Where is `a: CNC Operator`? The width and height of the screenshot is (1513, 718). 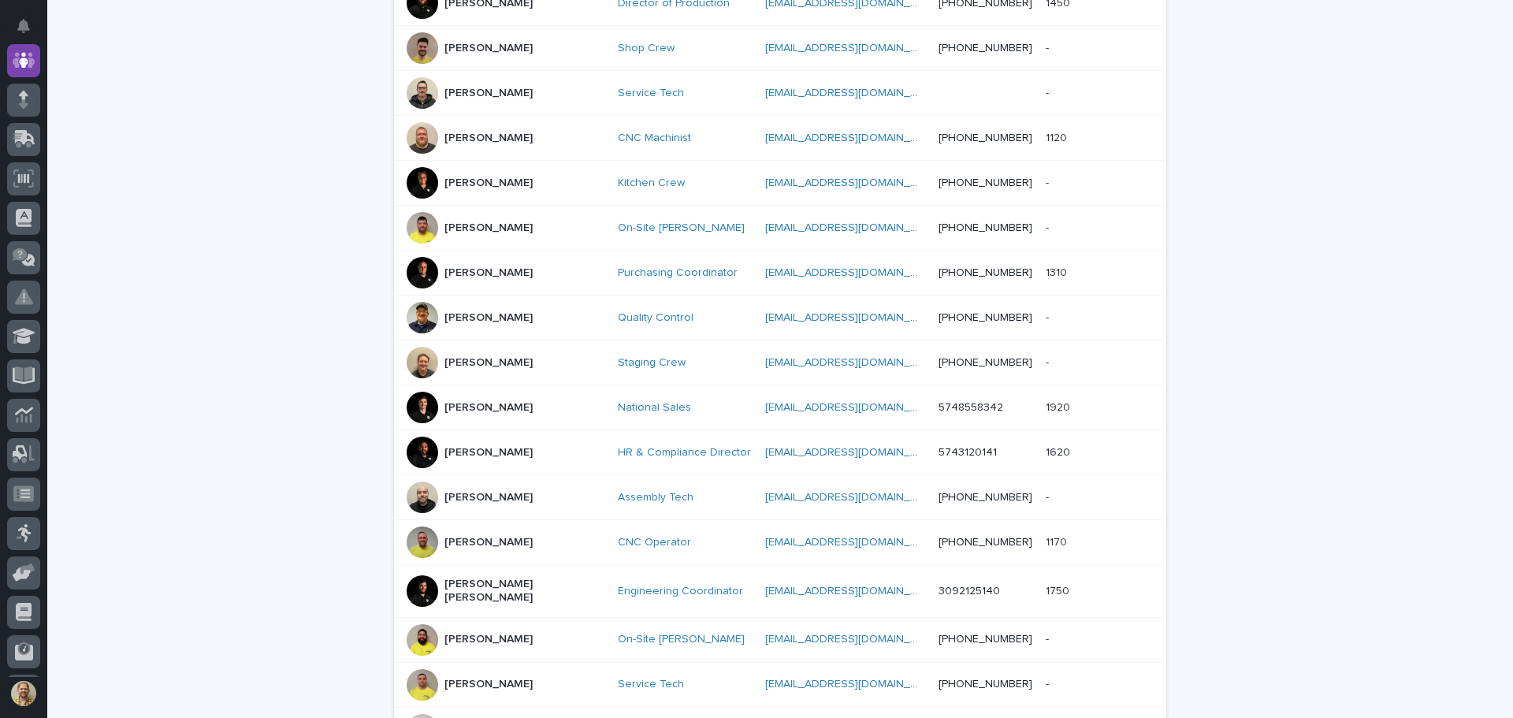 a: CNC Operator is located at coordinates (654, 542).